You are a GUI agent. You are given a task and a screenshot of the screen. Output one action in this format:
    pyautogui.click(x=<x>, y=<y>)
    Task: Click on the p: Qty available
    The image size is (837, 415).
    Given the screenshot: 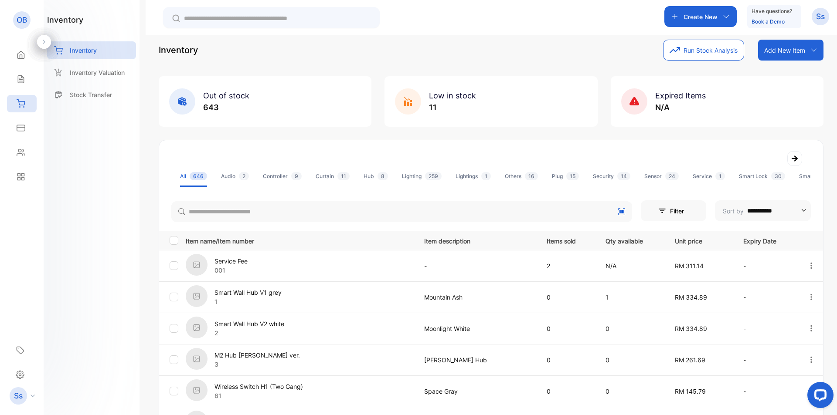 What is the action you would take?
    pyautogui.click(x=631, y=240)
    